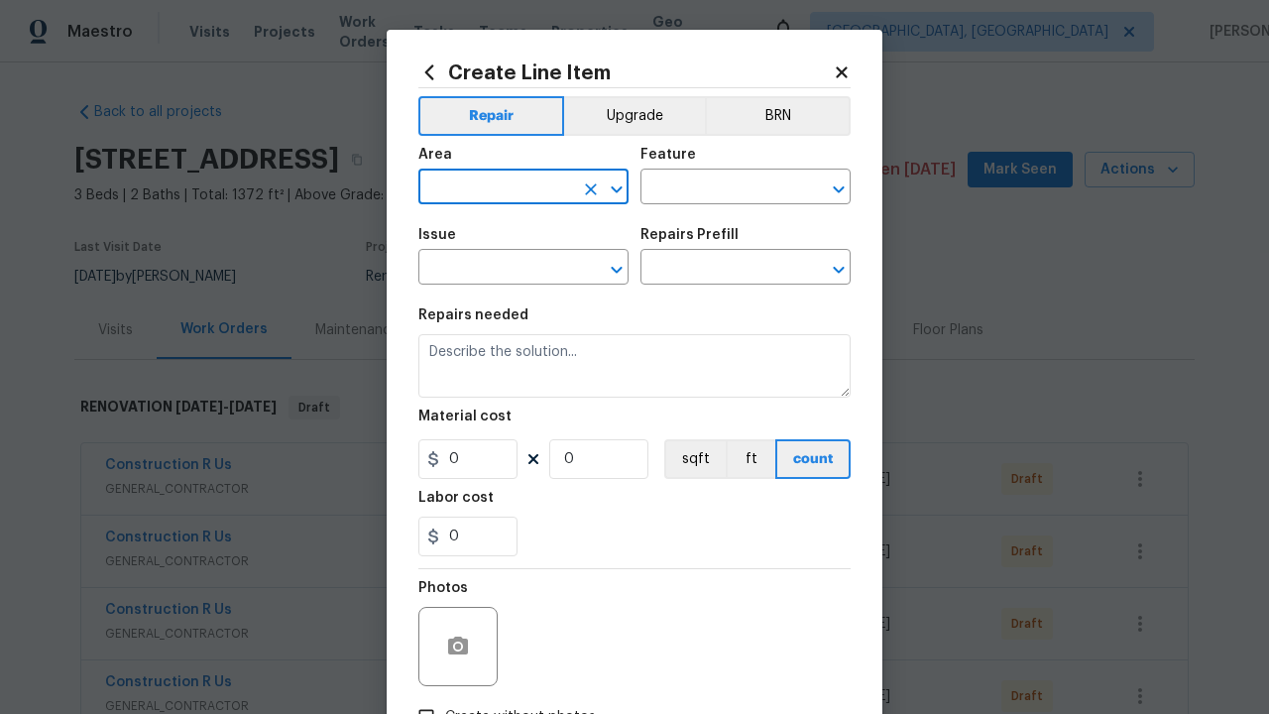 This screenshot has height=714, width=1269. What do you see at coordinates (443, 588) in the screenshot?
I see `h5: Photos` at bounding box center [443, 588].